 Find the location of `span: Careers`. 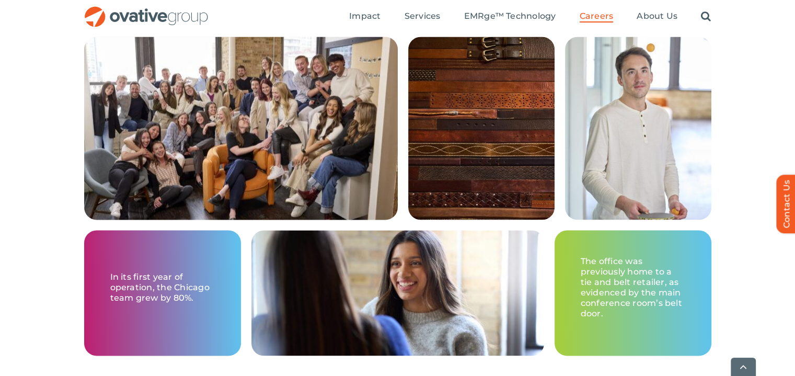

span: Careers is located at coordinates (596, 16).